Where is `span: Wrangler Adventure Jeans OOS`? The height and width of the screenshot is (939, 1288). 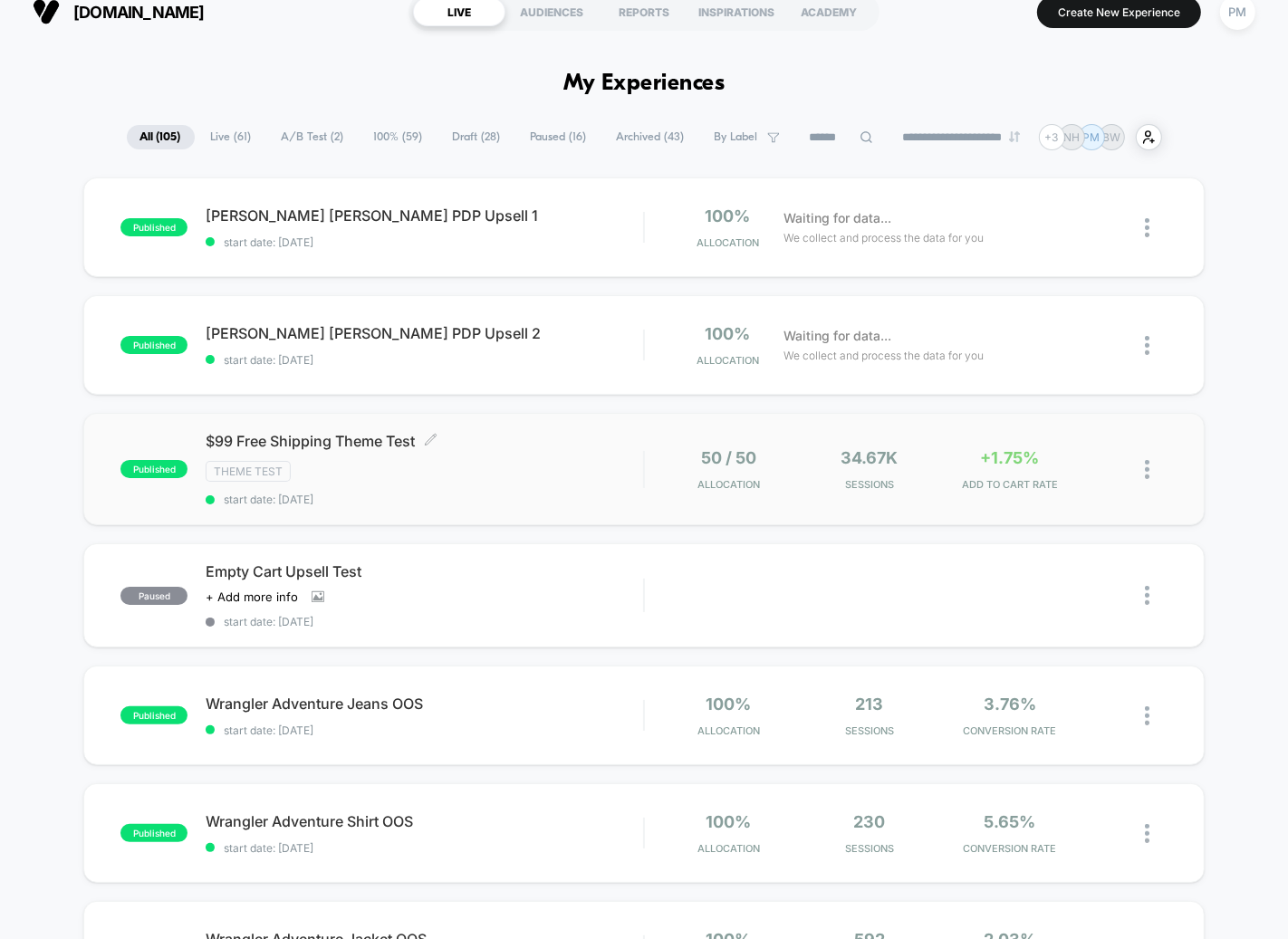 span: Wrangler Adventure Jeans OOS is located at coordinates (424, 704).